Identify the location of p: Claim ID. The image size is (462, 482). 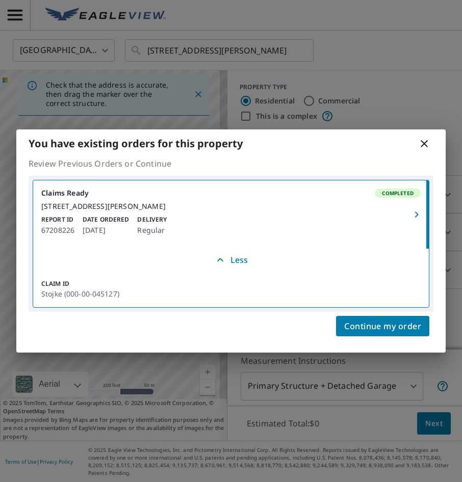
(80, 284).